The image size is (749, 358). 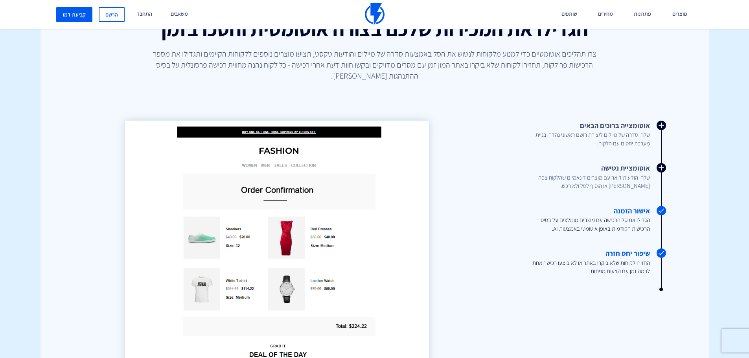 What do you see at coordinates (570, 220) in the screenshot?
I see `a: אישור הזמנה` at bounding box center [570, 220].